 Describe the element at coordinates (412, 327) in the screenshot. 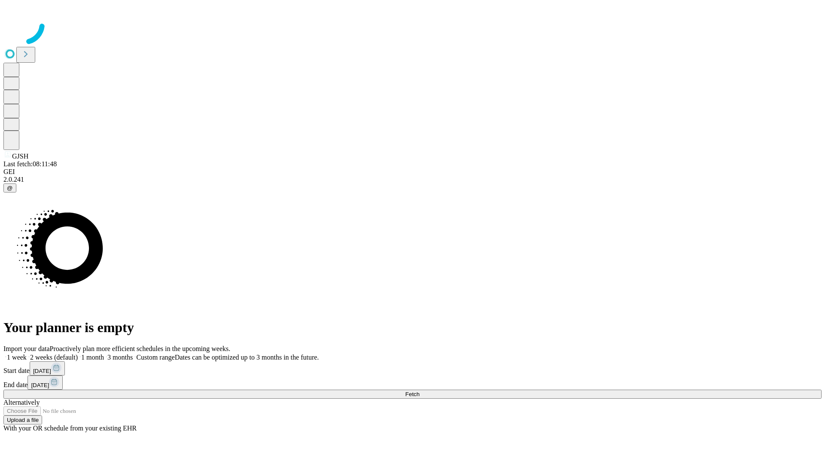

I see `h1: Your planner is empty` at that location.